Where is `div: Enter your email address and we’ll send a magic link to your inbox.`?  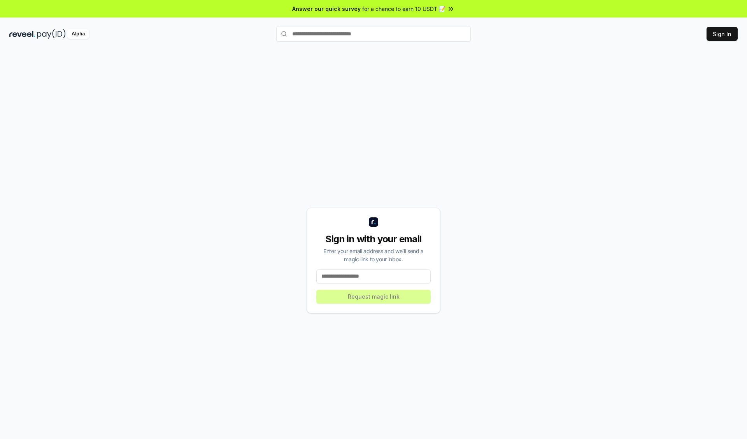
div: Enter your email address and we’ll send a magic link to your inbox. is located at coordinates (373, 255).